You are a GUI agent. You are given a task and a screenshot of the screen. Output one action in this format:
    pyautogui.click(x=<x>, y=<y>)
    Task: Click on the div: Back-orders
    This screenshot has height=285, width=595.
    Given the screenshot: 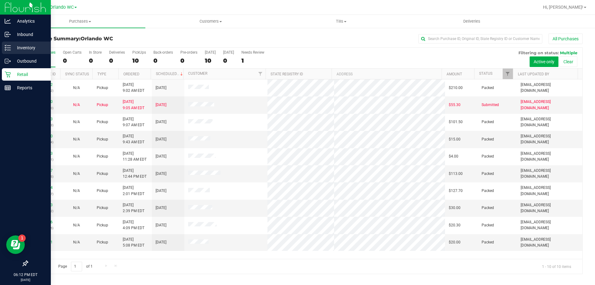 What is the action you would take?
    pyautogui.click(x=163, y=52)
    